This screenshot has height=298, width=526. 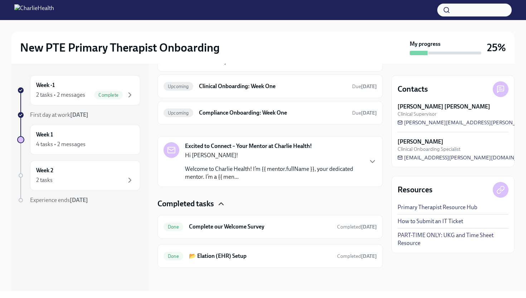 What do you see at coordinates (61, 95) in the screenshot?
I see `div: 2 tasks • 2 messages` at bounding box center [61, 95].